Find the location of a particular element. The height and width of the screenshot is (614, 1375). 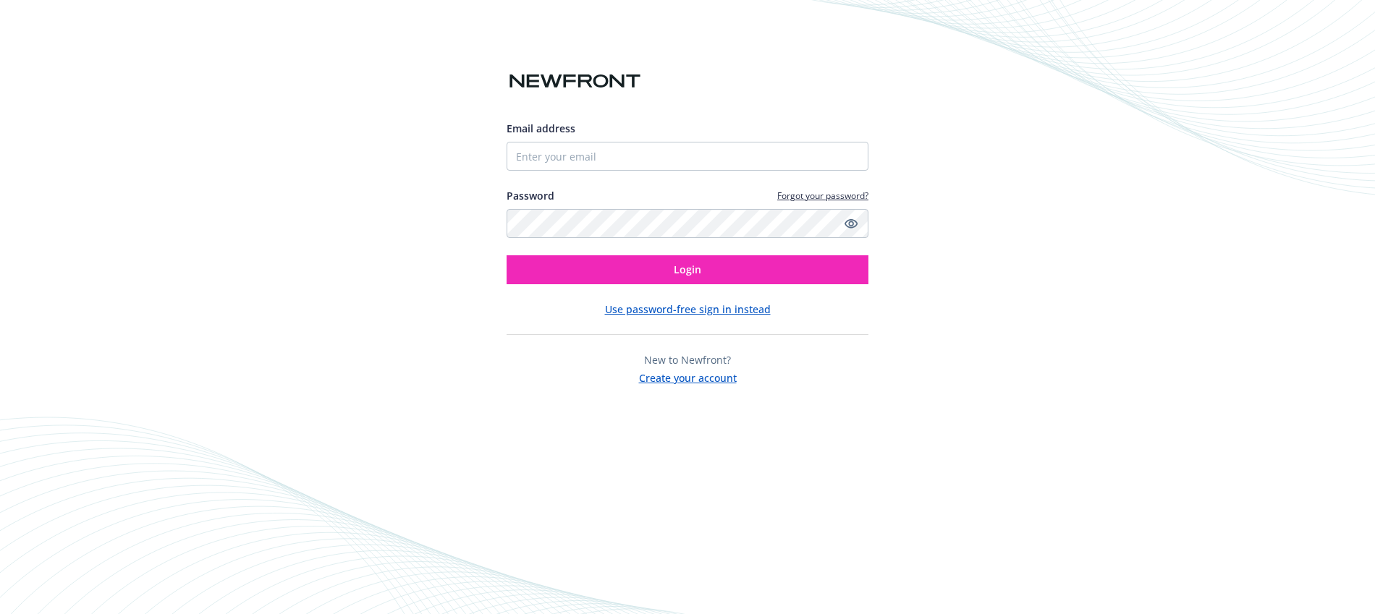

button: Use password-free sign in instead is located at coordinates (687, 309).